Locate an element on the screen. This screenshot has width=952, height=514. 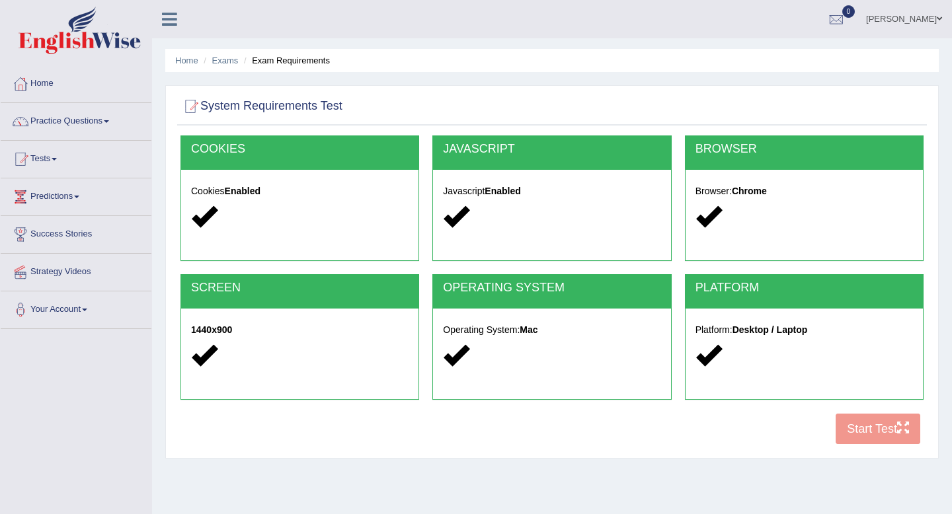
strong: Mac is located at coordinates (528, 330).